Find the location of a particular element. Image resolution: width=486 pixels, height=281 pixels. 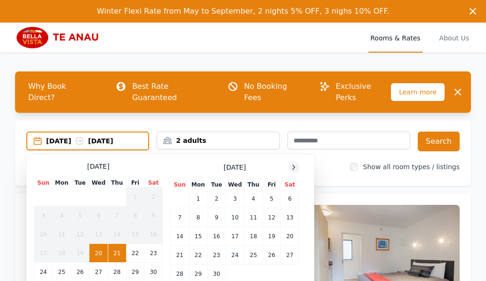

span: Learn more is located at coordinates (417, 92).